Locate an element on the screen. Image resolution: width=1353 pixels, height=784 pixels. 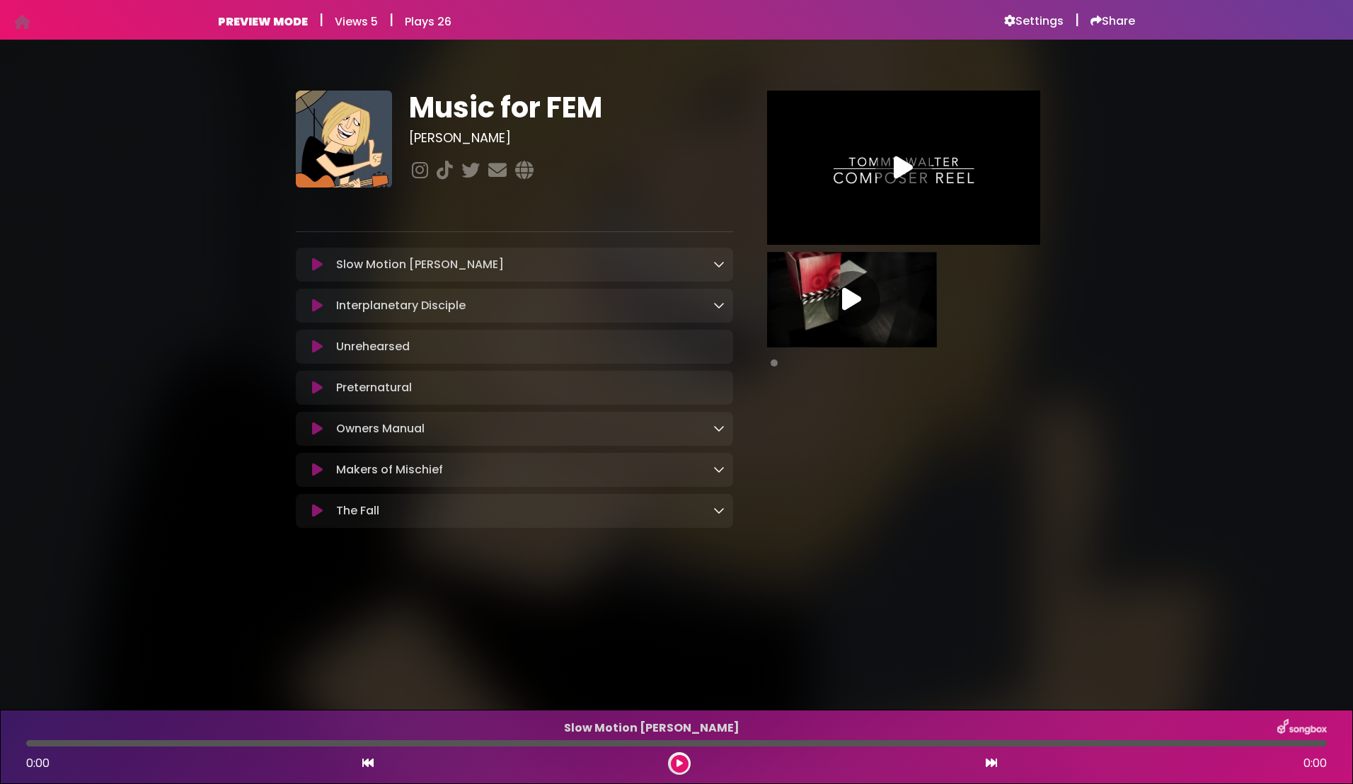
p: The Fall is located at coordinates (525, 511).